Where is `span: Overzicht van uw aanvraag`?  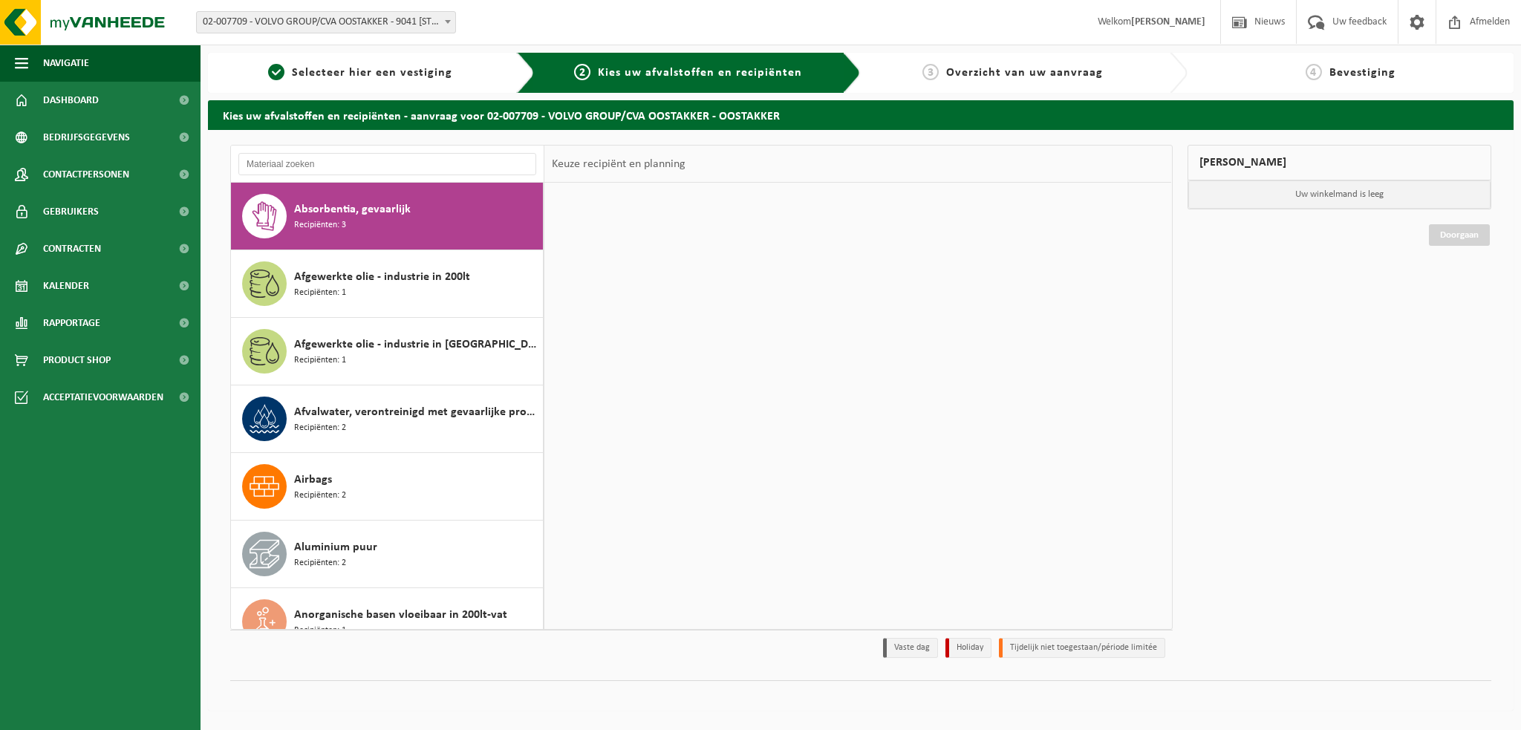
span: Overzicht van uw aanvraag is located at coordinates (1024, 73).